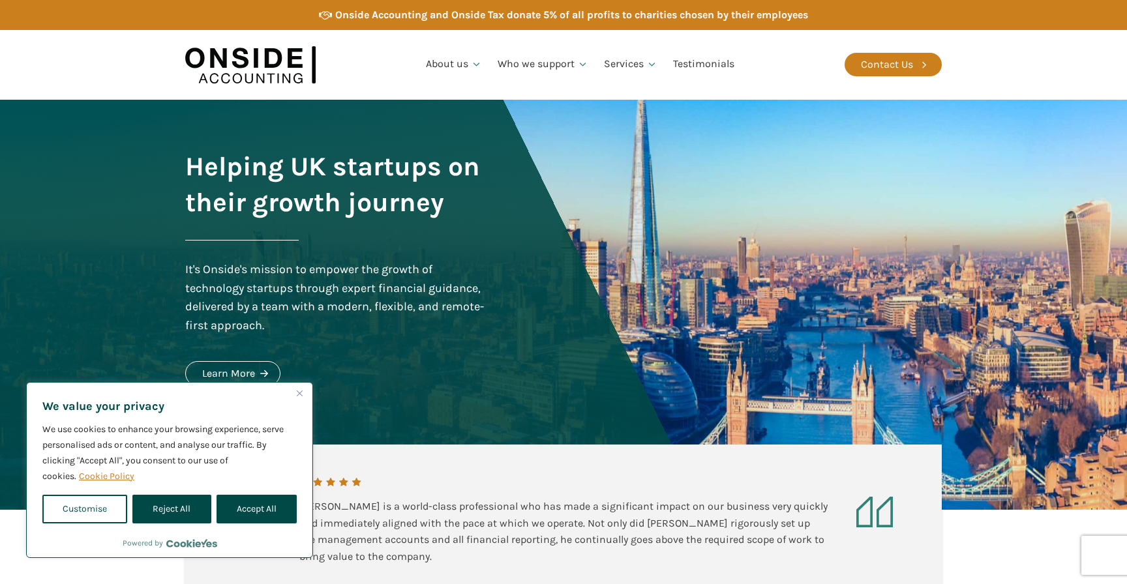 Image resolution: width=1127 pixels, height=584 pixels. What do you see at coordinates (256, 509) in the screenshot?
I see `button: Accept All` at bounding box center [256, 509].